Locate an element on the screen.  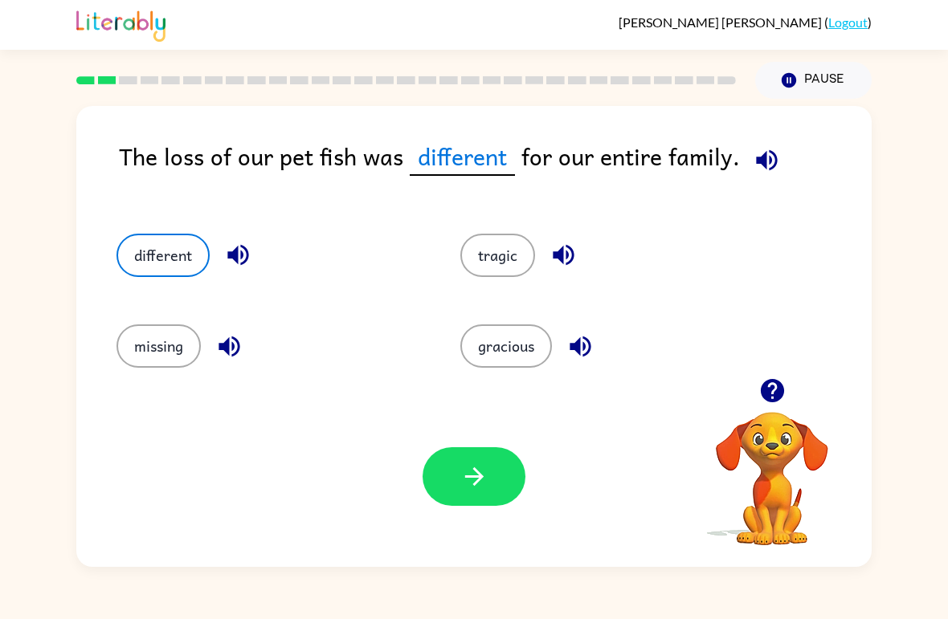
button: missing is located at coordinates (158, 346).